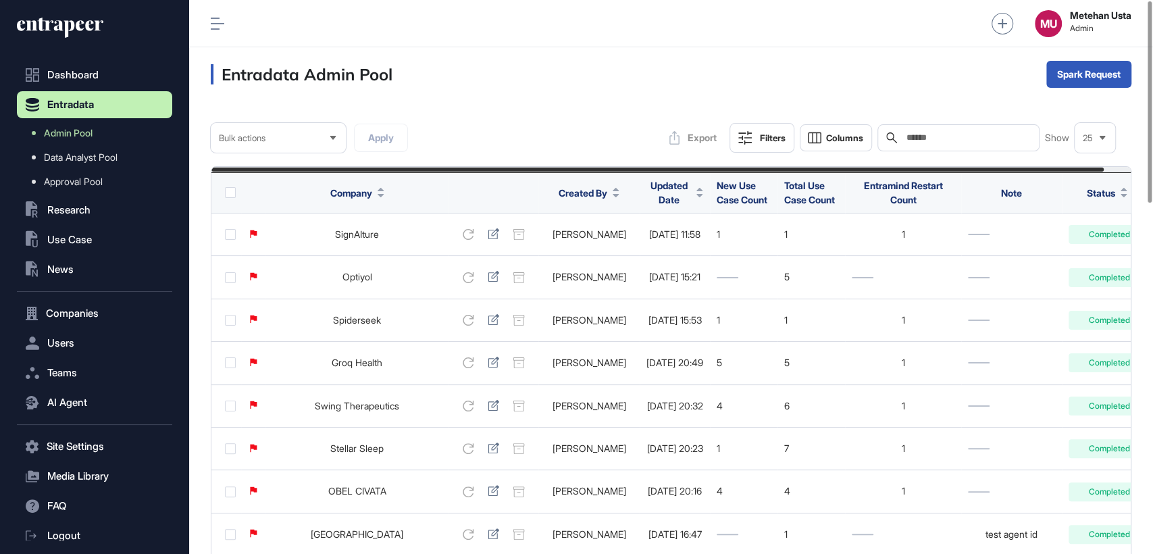 This screenshot has height=554, width=1153. Describe the element at coordinates (70, 240) in the screenshot. I see `span: Use Case` at that location.